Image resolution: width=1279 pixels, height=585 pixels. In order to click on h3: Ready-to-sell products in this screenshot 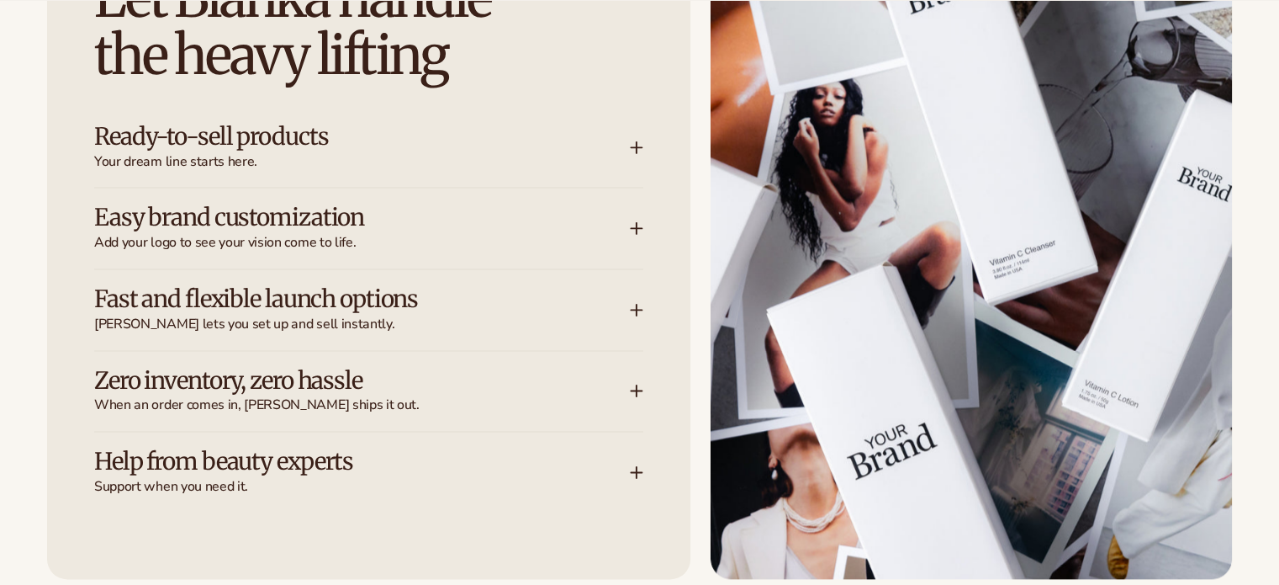, I will do `click(336, 136)`.